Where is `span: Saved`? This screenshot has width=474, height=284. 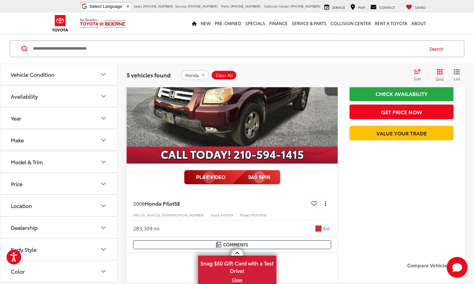 span: Saved is located at coordinates (420, 7).